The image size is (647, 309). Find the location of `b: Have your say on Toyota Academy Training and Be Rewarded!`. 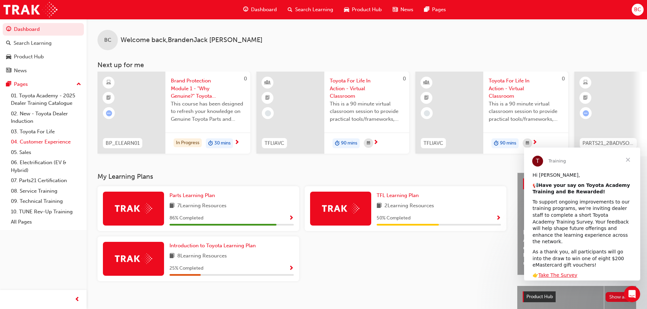

b: Have your say on Toyota Academy Training and Be Rewarded! is located at coordinates (57, 41).